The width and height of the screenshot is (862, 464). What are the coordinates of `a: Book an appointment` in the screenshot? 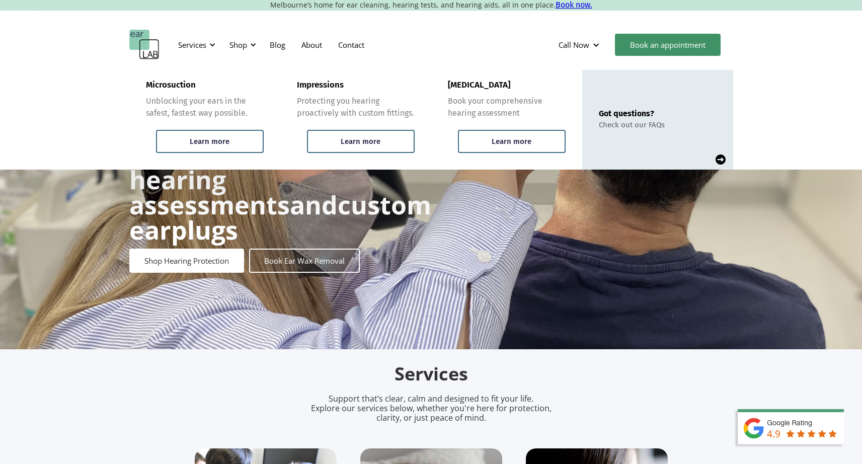 It's located at (668, 45).